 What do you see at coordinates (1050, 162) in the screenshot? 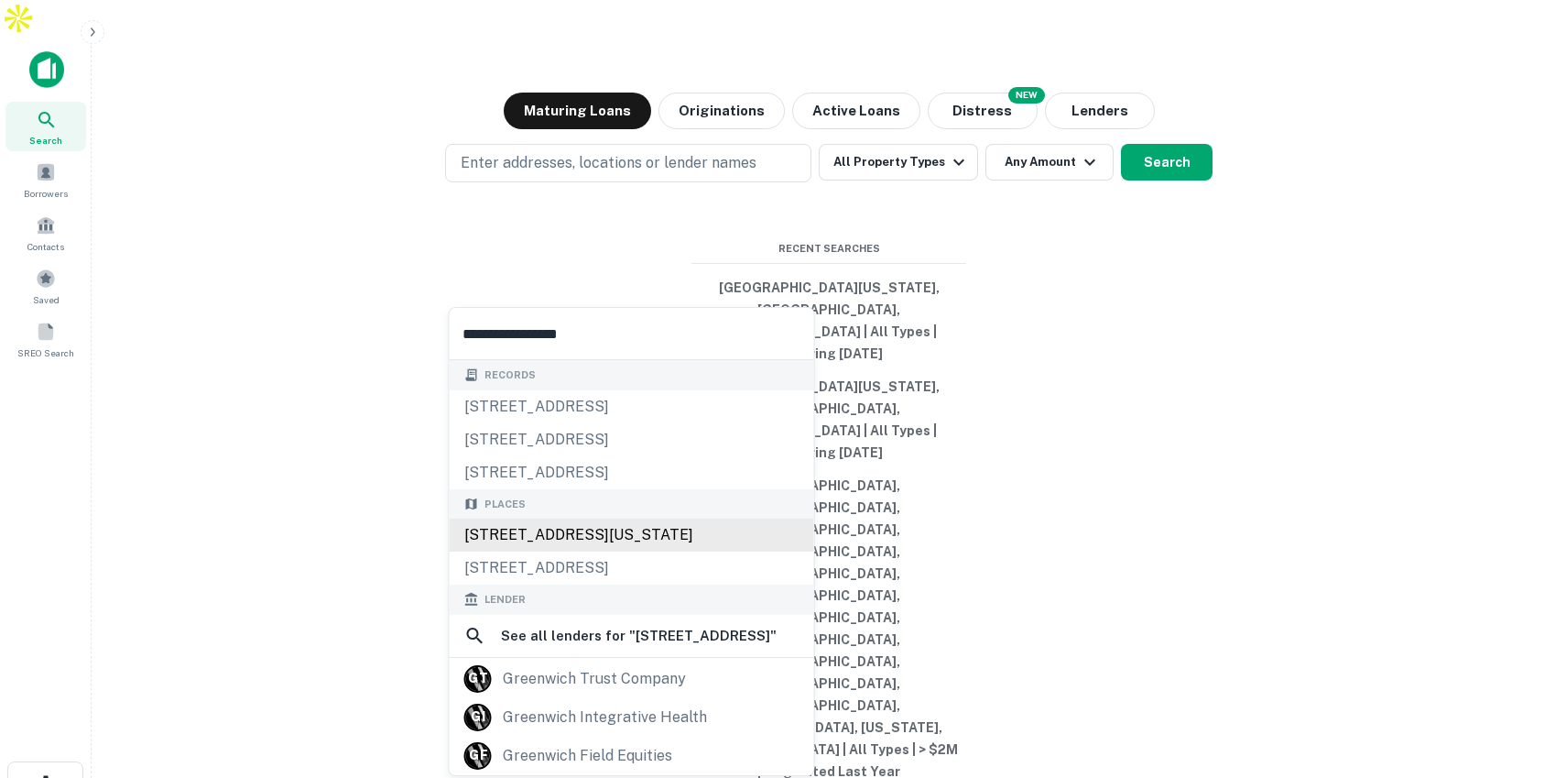
I see `button: Any Amount` at bounding box center [1050, 162].